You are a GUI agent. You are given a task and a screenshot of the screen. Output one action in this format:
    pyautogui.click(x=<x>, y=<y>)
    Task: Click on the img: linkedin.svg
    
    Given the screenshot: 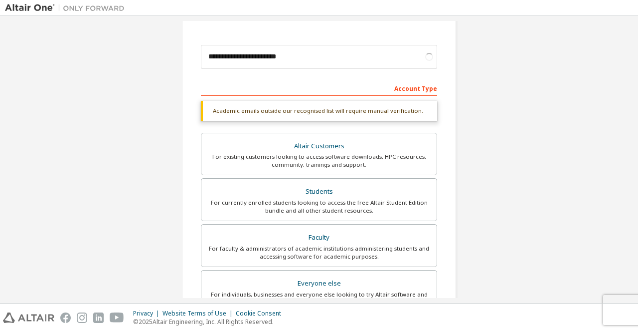 What is the action you would take?
    pyautogui.click(x=98, y=317)
    